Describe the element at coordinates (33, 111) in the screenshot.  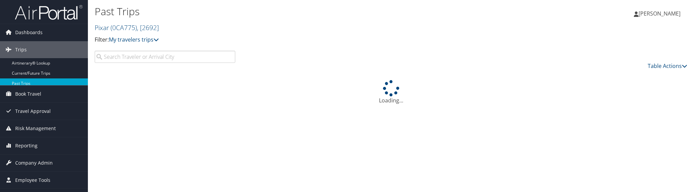
I see `span: Travel Approval` at that location.